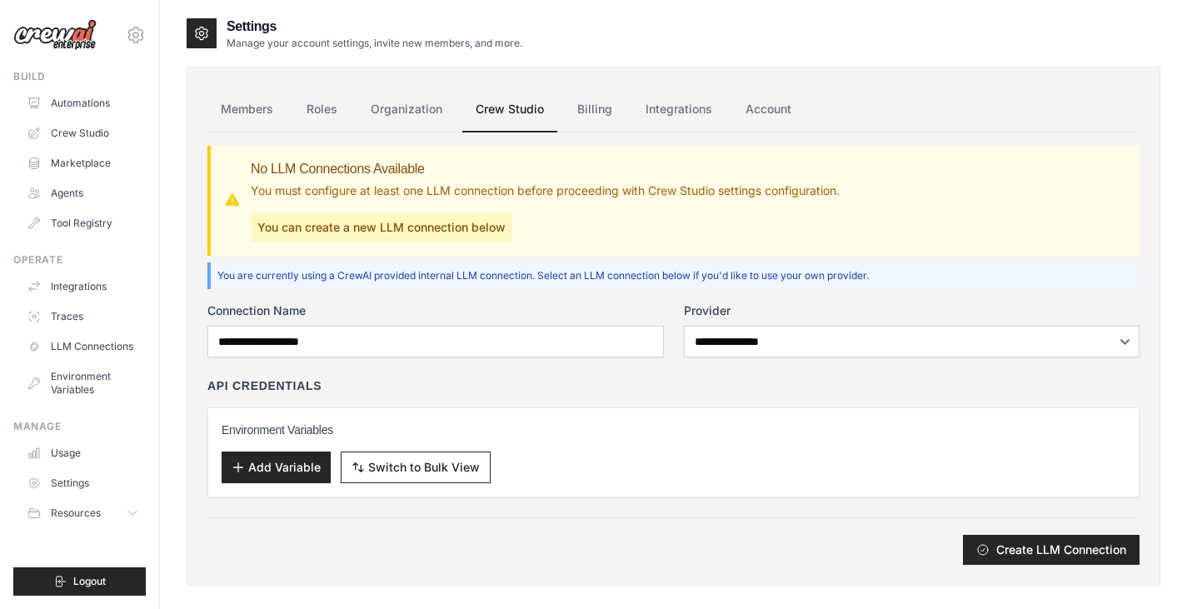 The height and width of the screenshot is (609, 1187). Describe the element at coordinates (322, 110) in the screenshot. I see `a: Roles` at that location.